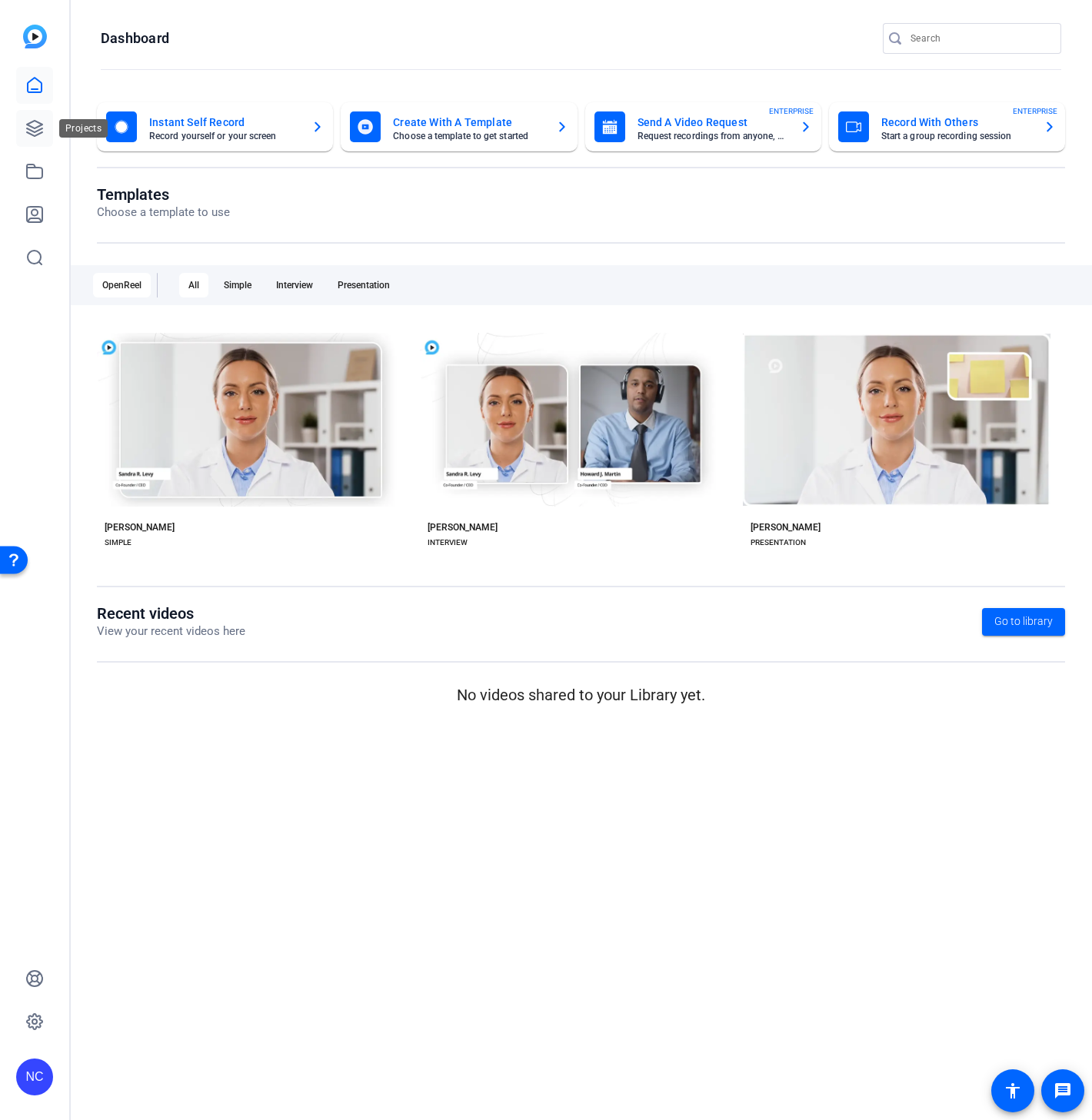 The image size is (1092, 1120). I want to click on mat-icon: message, so click(1063, 1091).